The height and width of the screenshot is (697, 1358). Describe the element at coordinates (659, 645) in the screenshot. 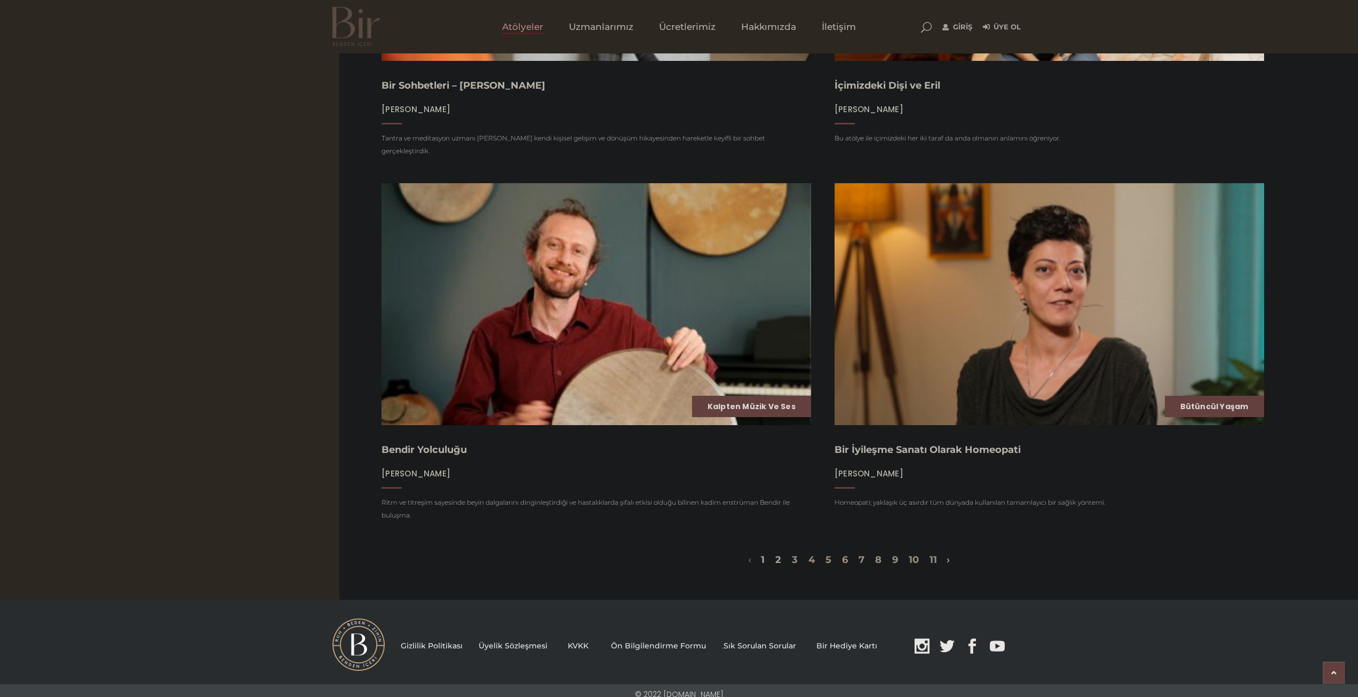

I see `a: Ön Bilgilendirme Formu` at that location.